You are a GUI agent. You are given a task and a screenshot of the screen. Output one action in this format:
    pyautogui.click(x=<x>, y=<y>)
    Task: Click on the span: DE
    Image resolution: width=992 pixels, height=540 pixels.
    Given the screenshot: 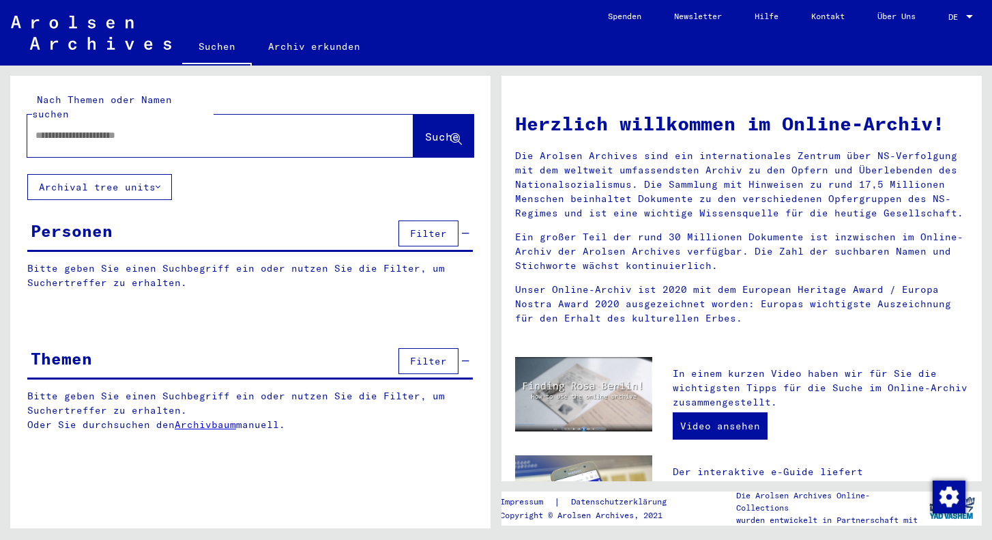 What is the action you would take?
    pyautogui.click(x=956, y=17)
    